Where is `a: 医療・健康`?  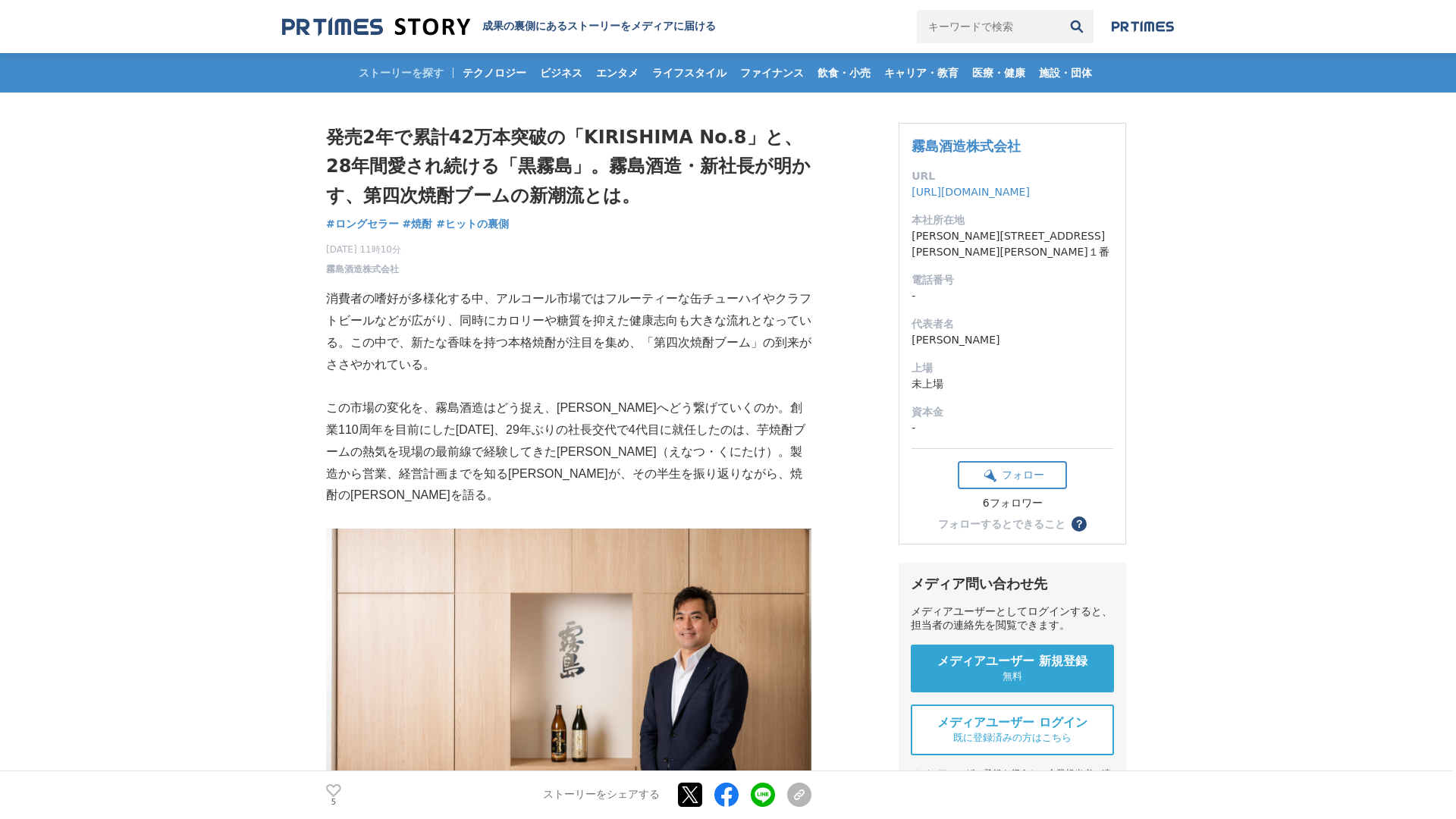 a: 医療・健康 is located at coordinates (999, 73).